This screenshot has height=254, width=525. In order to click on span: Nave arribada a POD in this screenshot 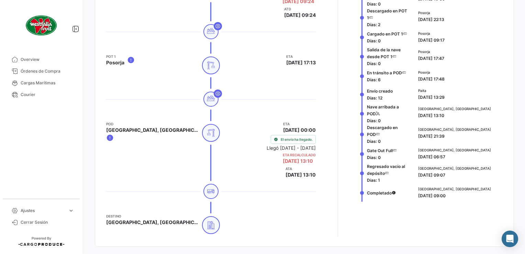, I will do `click(383, 110)`.